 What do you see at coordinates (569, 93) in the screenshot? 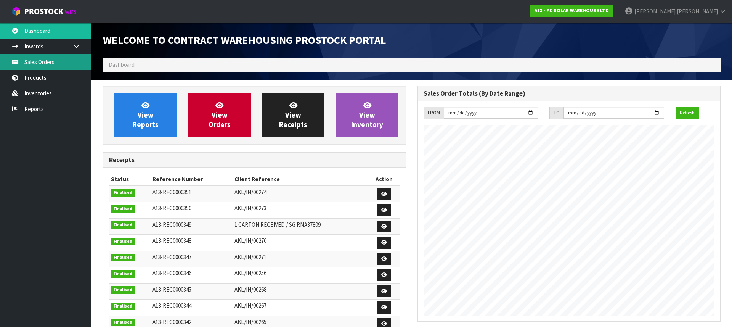
I see `h3: Sales Order Totals (By Date Range)` at bounding box center [569, 93].